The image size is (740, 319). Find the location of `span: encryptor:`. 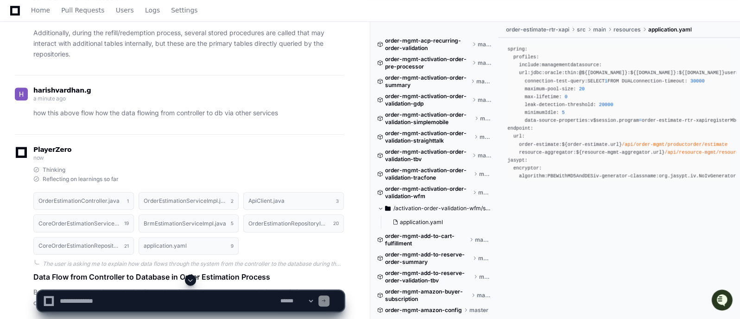

span: encryptor: is located at coordinates (528, 168).